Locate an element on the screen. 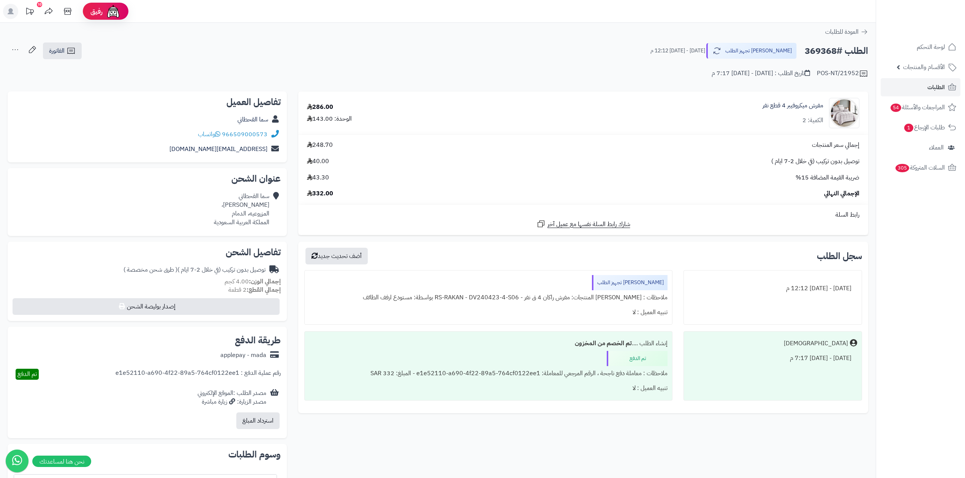  a: الطلبات is located at coordinates (920, 87).